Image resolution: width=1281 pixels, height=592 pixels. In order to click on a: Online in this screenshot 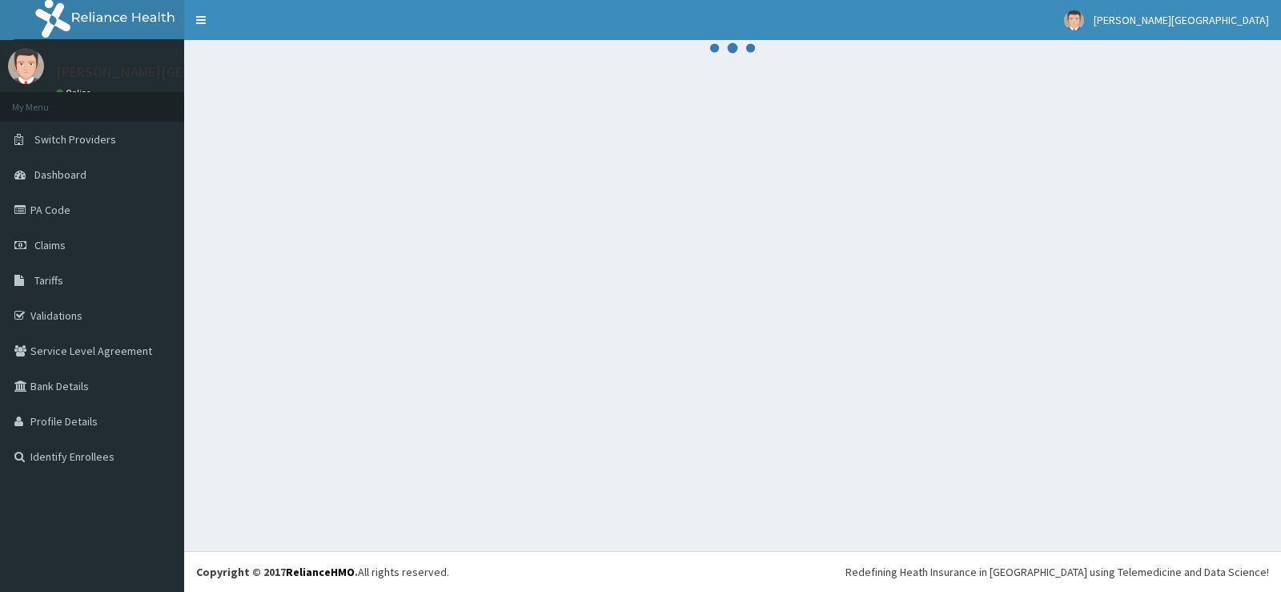, I will do `click(75, 93)`.